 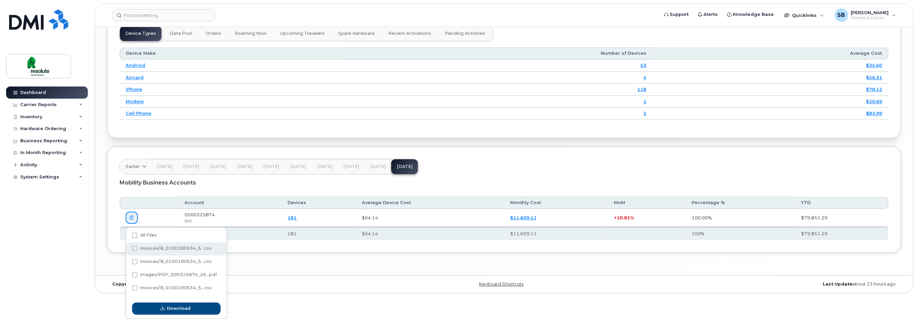 What do you see at coordinates (319, 234) in the screenshot?
I see `th: 181` at bounding box center [319, 234].